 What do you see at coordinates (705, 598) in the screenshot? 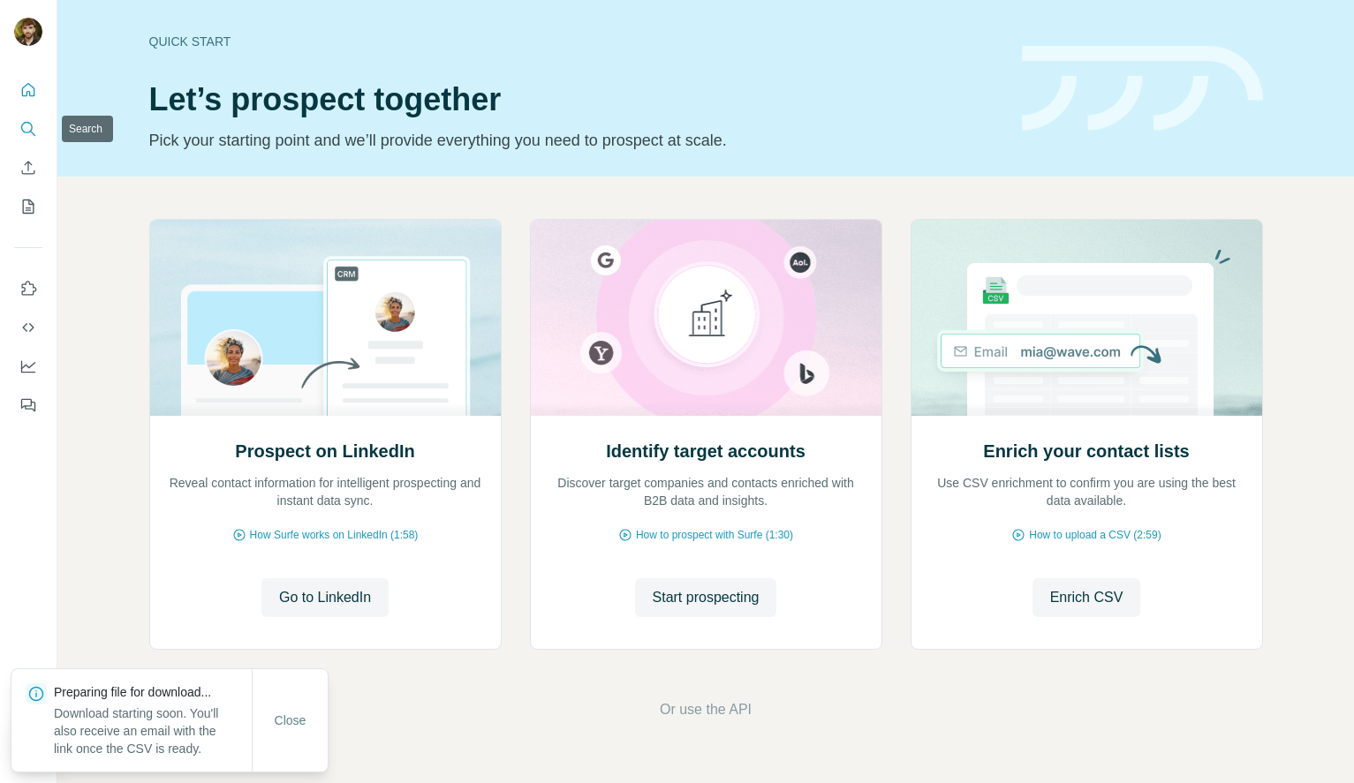
I see `span: Start prospecting` at bounding box center [705, 598].